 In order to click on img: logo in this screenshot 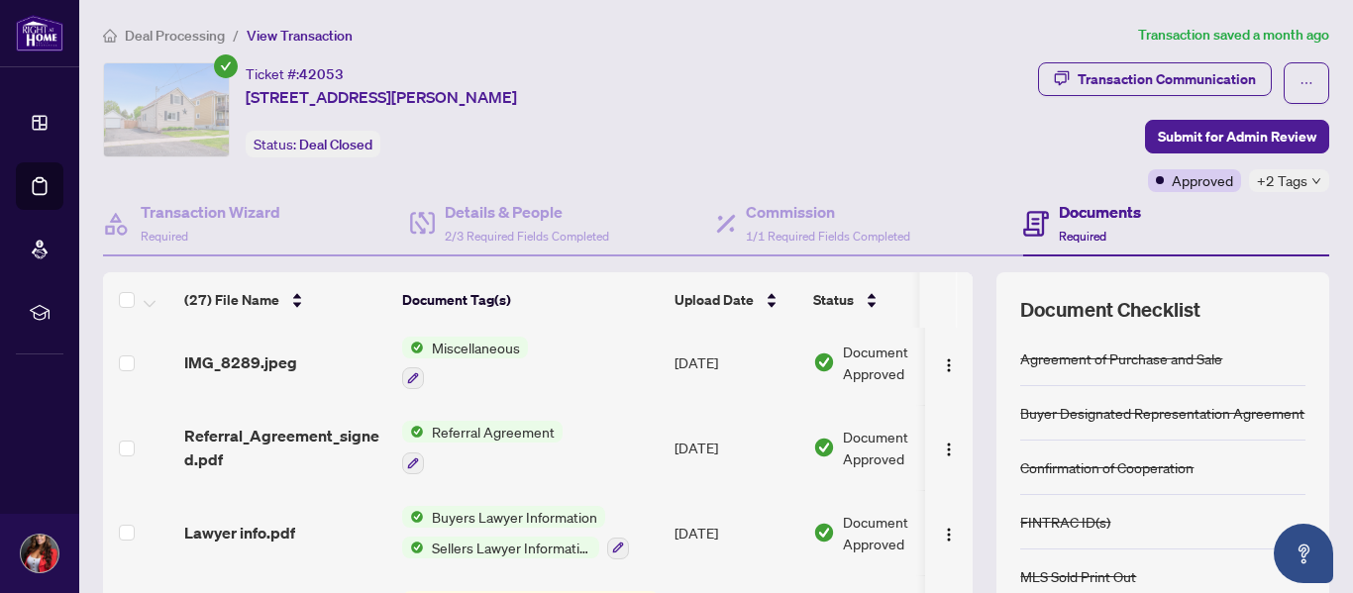, I will do `click(40, 33)`.